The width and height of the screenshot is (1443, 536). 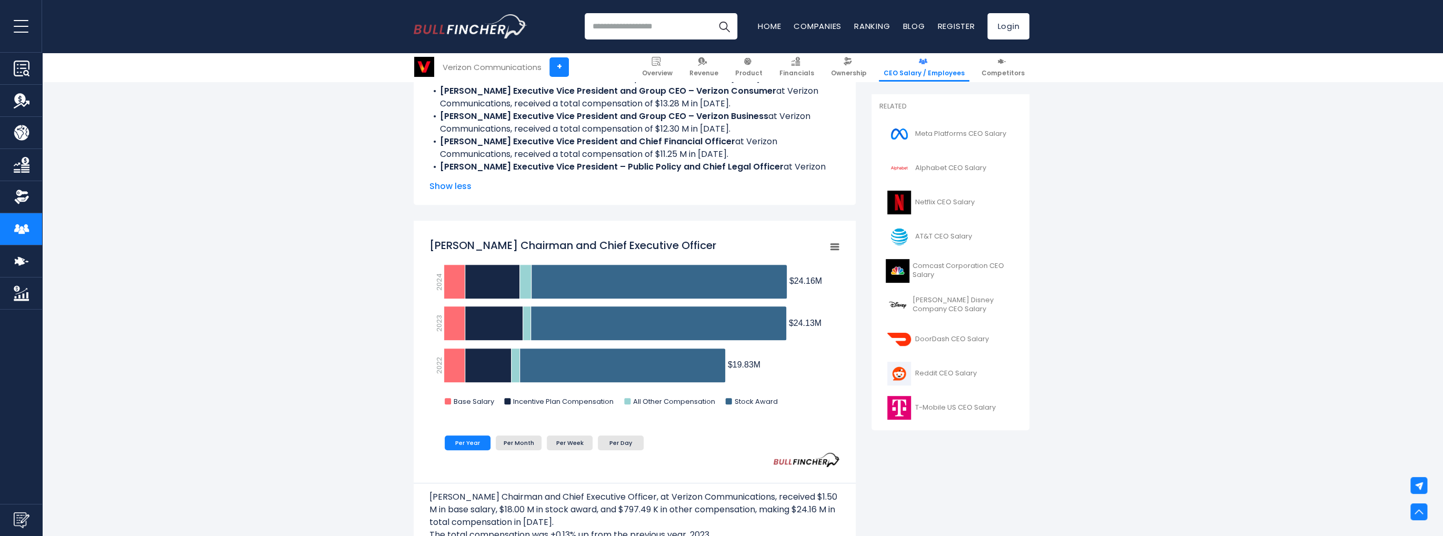 I want to click on span: AT&T CEO Salary, so click(x=943, y=236).